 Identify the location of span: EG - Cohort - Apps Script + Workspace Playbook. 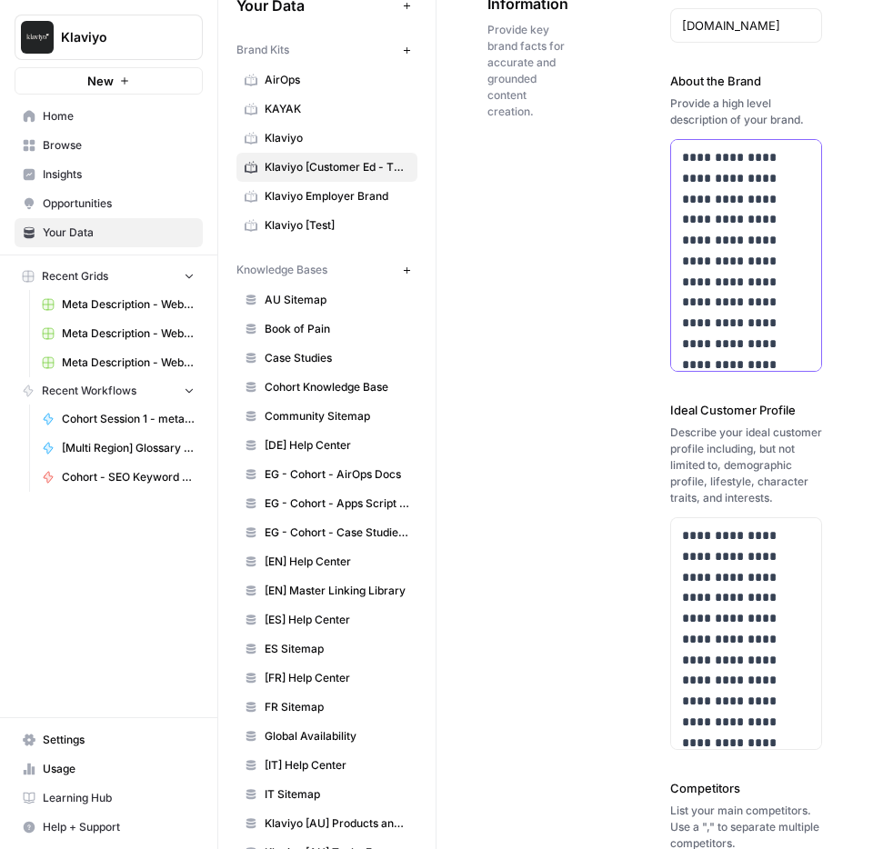
(336, 504).